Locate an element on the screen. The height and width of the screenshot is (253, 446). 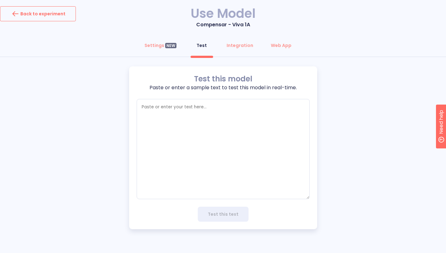
p: Paste or enter a sample text to test this model in real-time. is located at coordinates (223, 88).